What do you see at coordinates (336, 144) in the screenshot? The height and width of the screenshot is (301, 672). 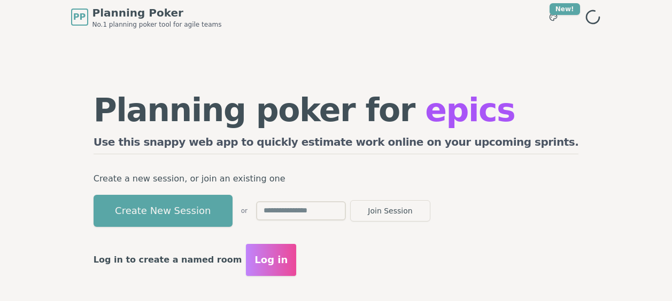 I see `h2: Use this snappy web app to quickly estimate work online on your upcoming sprints.` at bounding box center [336, 144].